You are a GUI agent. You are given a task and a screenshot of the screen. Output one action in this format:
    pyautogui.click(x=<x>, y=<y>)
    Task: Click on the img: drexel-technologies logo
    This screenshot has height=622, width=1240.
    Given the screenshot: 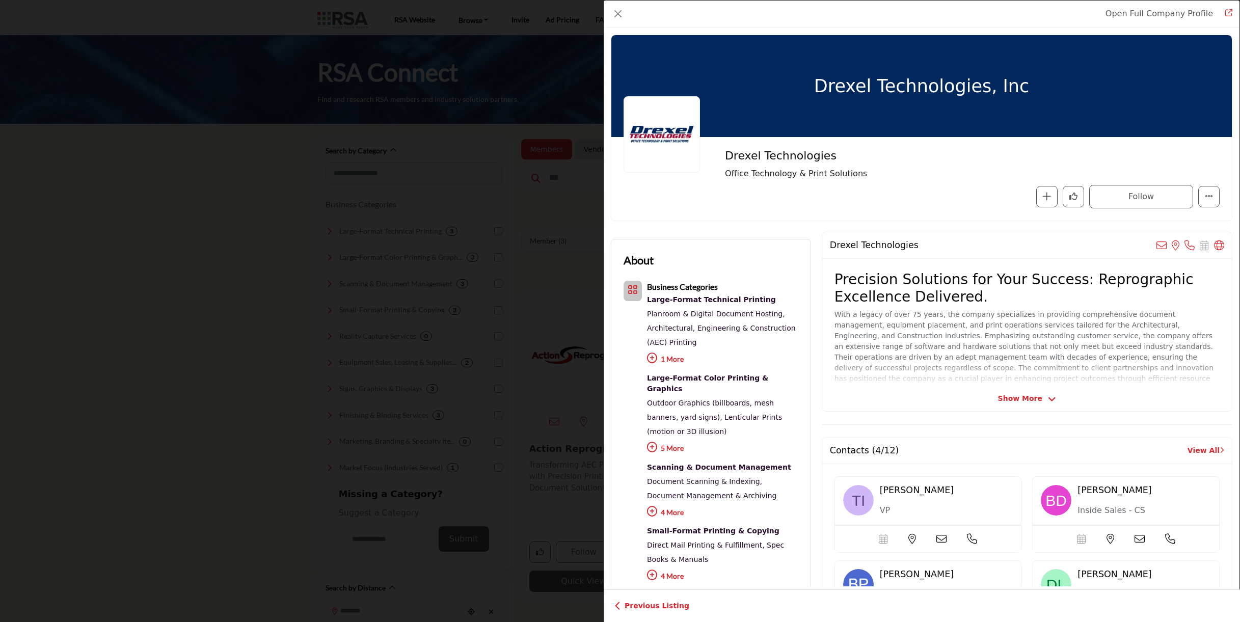 What is the action you would take?
    pyautogui.click(x=662, y=135)
    